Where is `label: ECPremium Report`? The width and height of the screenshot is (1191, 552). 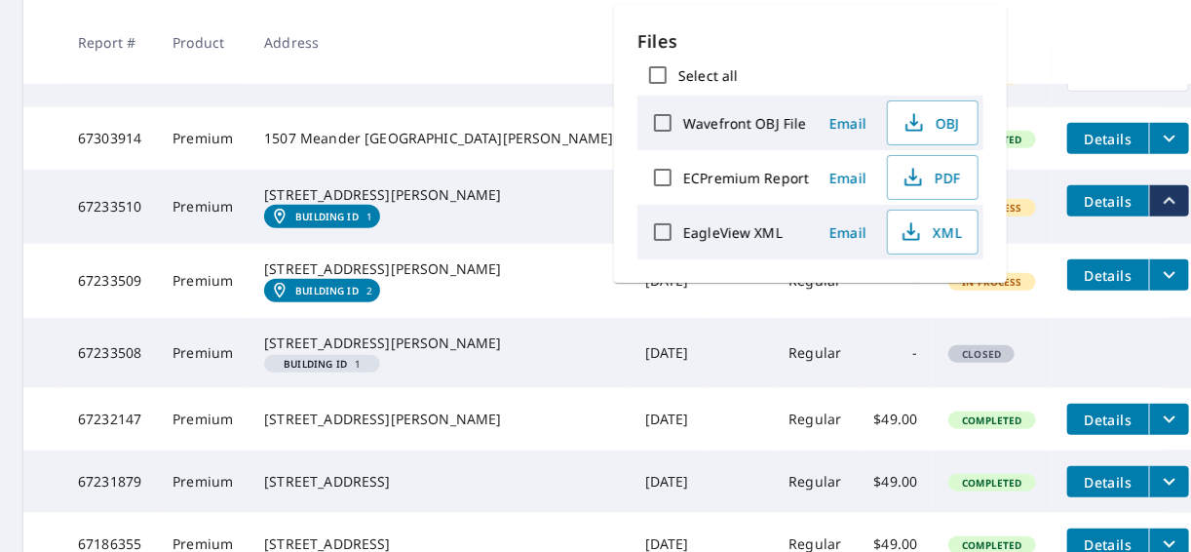 label: ECPremium Report is located at coordinates (745, 177).